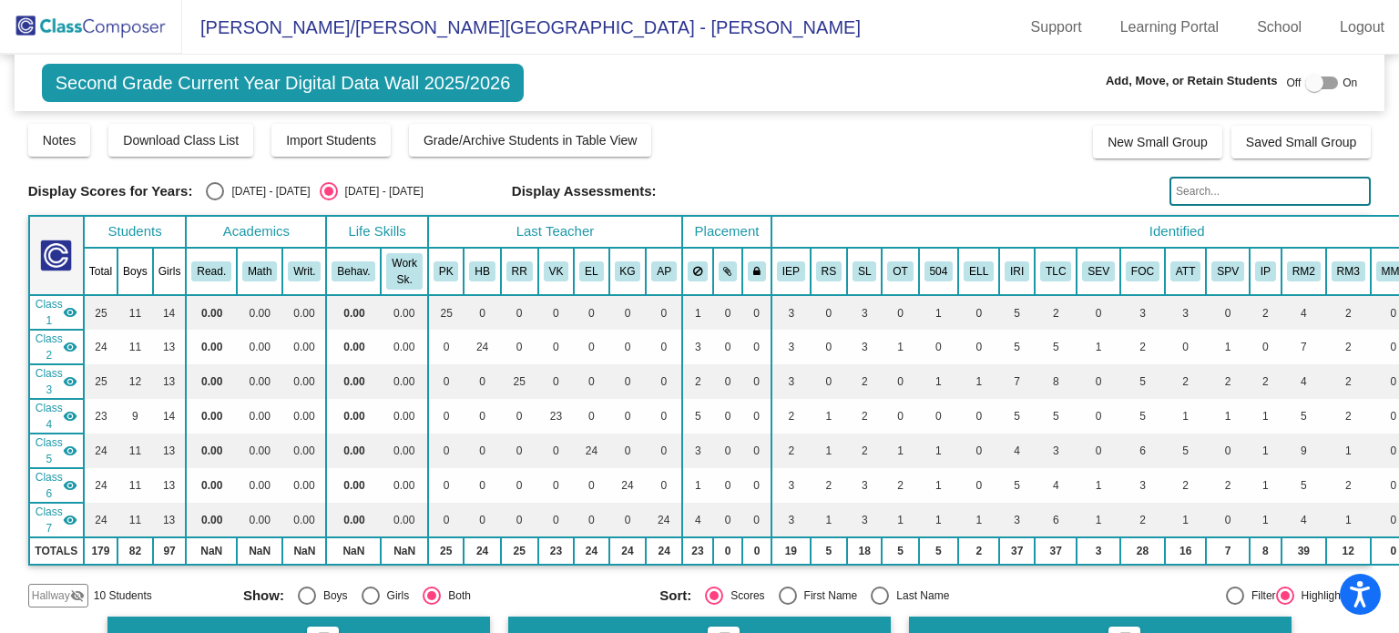 The width and height of the screenshot is (1399, 633). What do you see at coordinates (59, 140) in the screenshot?
I see `span: Notes` at bounding box center [59, 140].